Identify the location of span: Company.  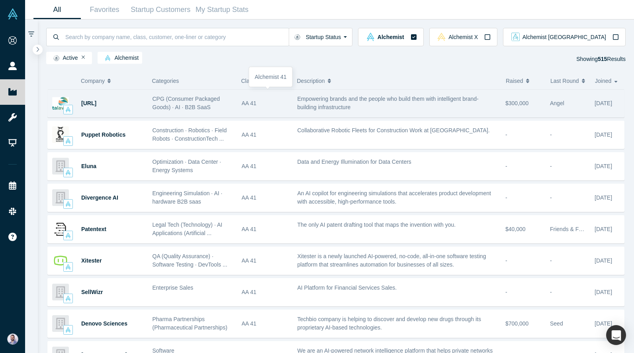
(93, 81).